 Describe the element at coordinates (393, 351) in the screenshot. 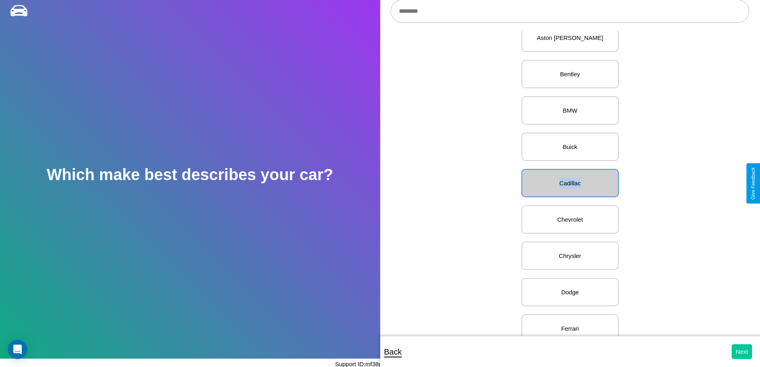

I see `p: Back` at that location.